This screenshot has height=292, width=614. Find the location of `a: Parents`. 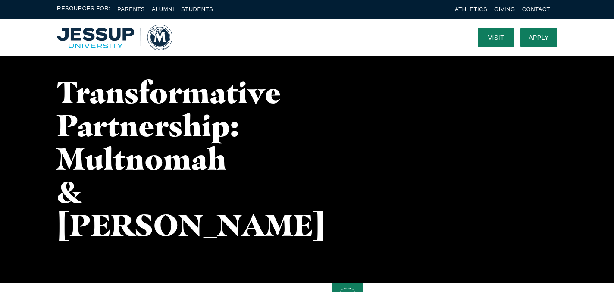

a: Parents is located at coordinates (131, 9).